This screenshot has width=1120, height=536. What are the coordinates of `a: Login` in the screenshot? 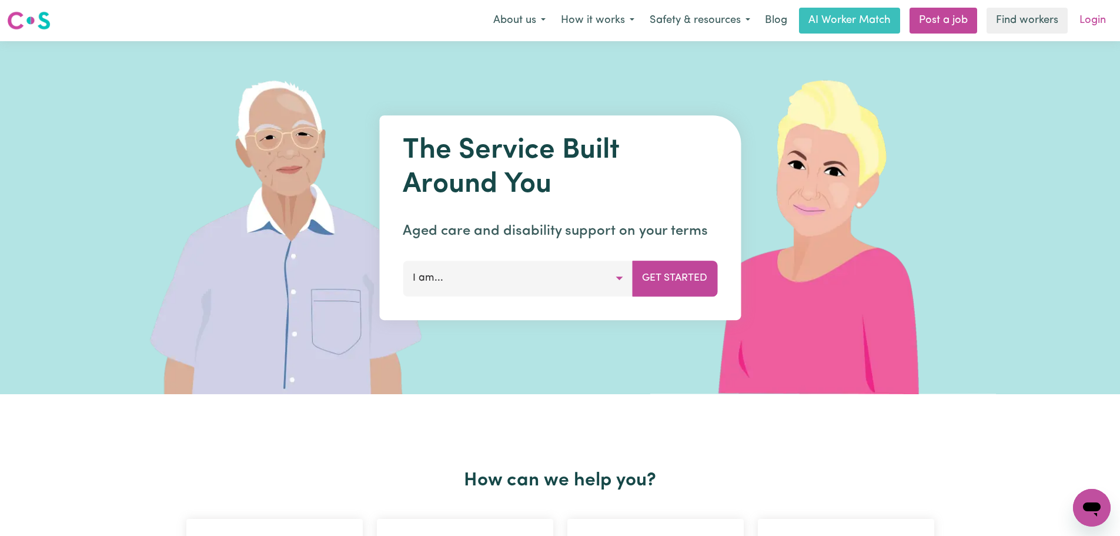 It's located at (1093, 21).